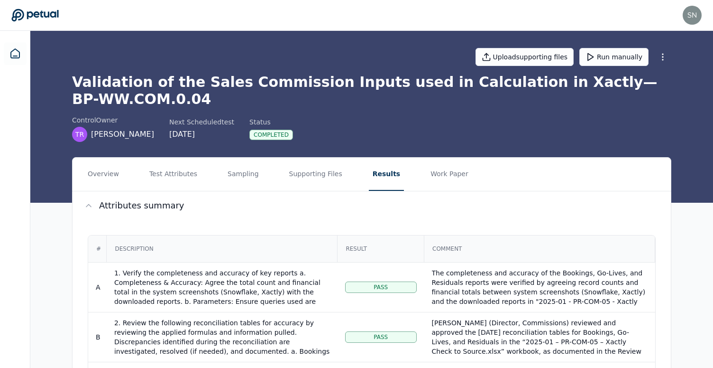 The width and height of the screenshot is (713, 368). What do you see at coordinates (663, 57) in the screenshot?
I see `button: More Options` at bounding box center [663, 57].